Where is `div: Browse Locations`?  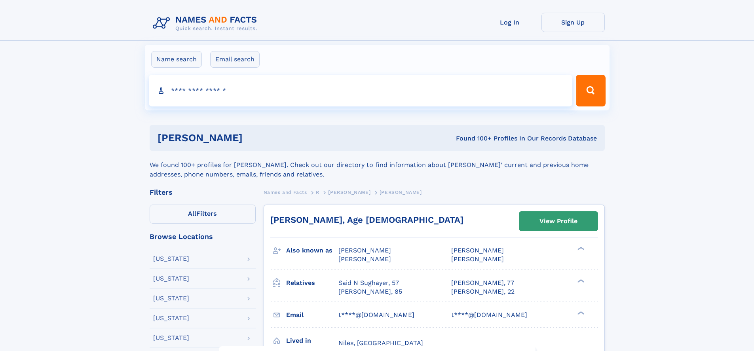
div: Browse Locations is located at coordinates (203, 237).